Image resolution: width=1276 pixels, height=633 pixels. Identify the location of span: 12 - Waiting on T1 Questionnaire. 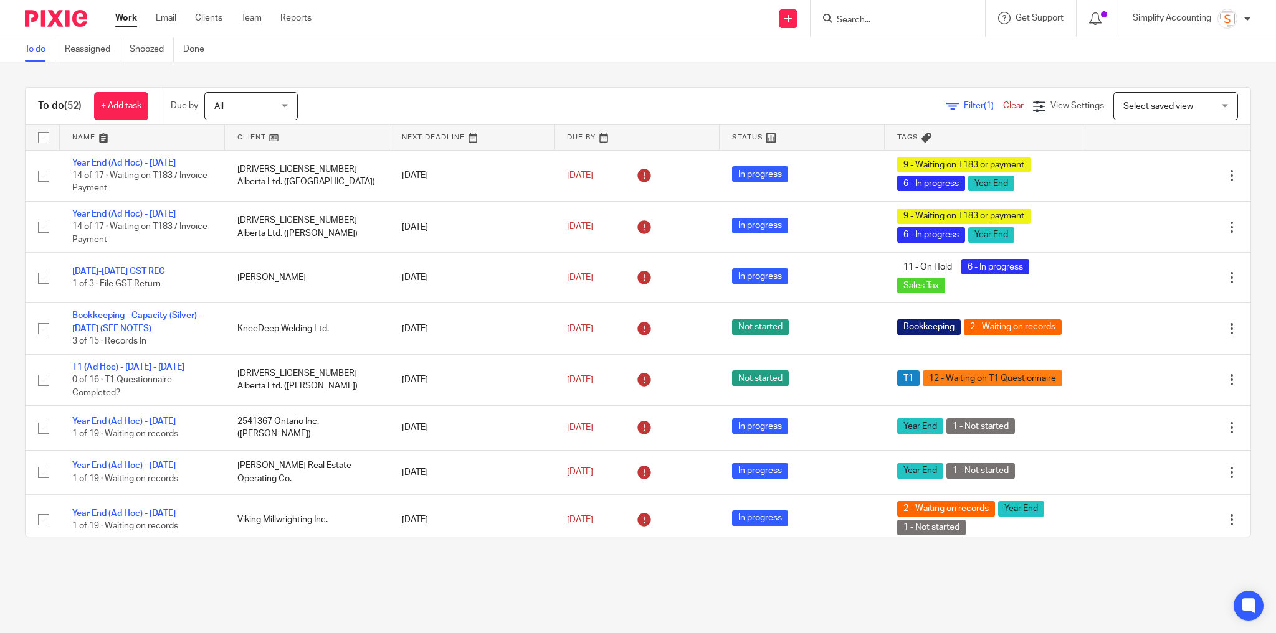
(992, 378).